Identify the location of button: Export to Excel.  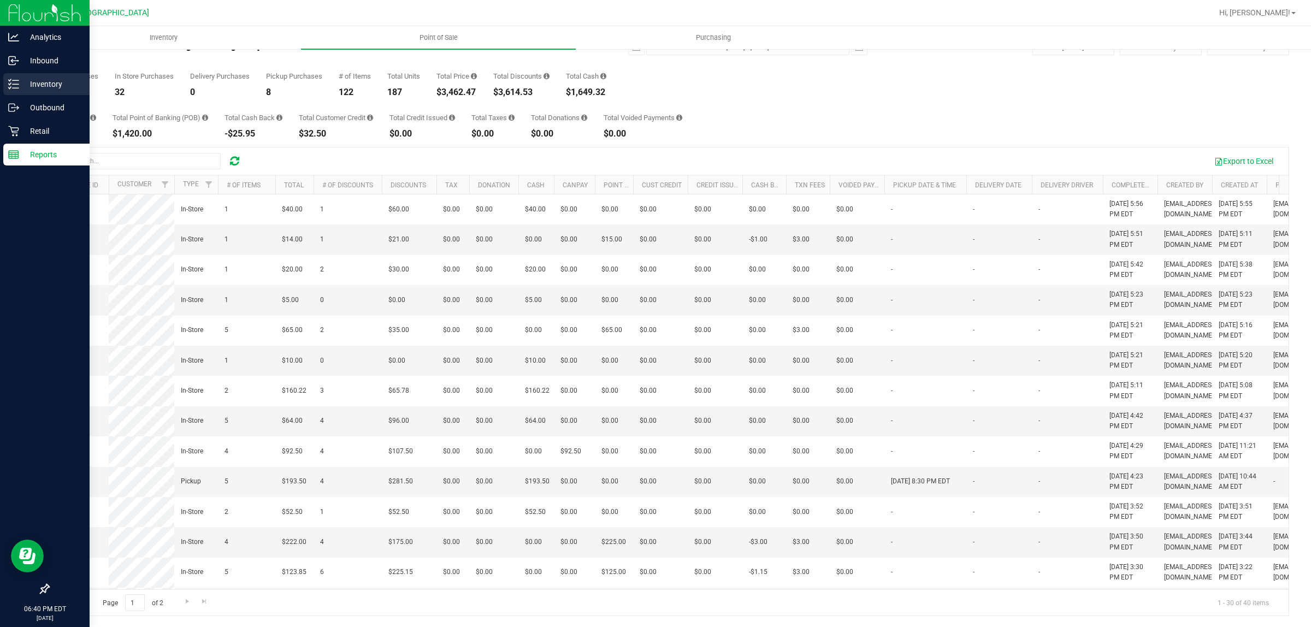
(1244, 161).